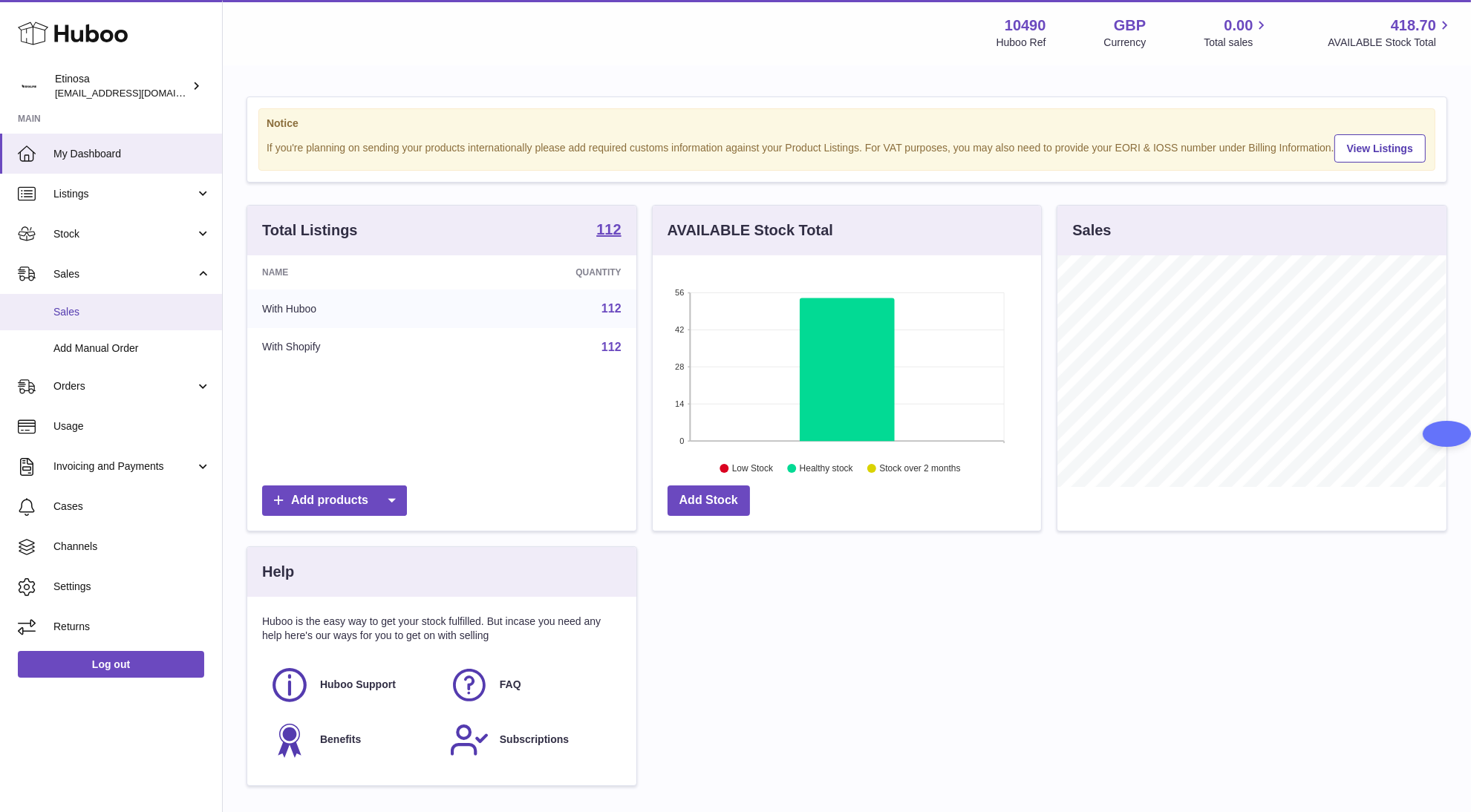 The height and width of the screenshot is (812, 1471). What do you see at coordinates (124, 194) in the screenshot?
I see `span: Listings` at bounding box center [124, 194].